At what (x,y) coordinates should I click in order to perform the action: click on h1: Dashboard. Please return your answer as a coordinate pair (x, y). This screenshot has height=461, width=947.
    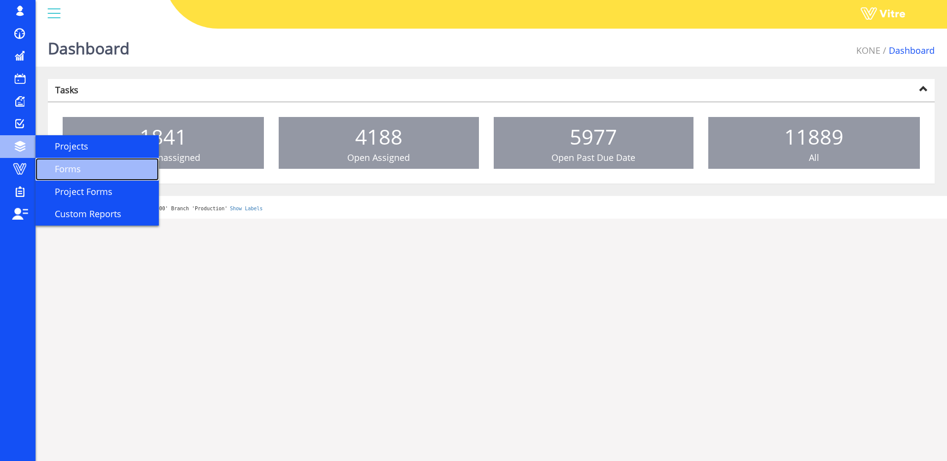
    Looking at the image, I should click on (89, 45).